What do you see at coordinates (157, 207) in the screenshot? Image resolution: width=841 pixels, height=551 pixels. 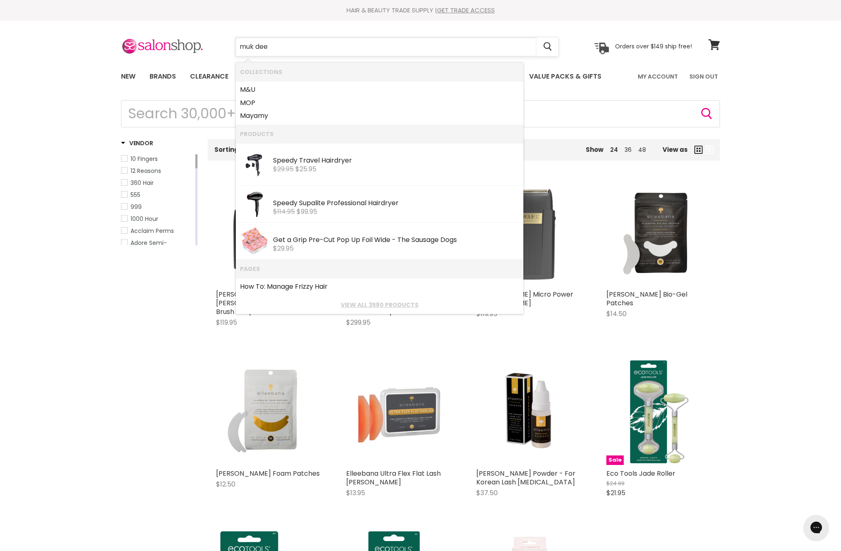 I see `a: 999` at bounding box center [157, 207].